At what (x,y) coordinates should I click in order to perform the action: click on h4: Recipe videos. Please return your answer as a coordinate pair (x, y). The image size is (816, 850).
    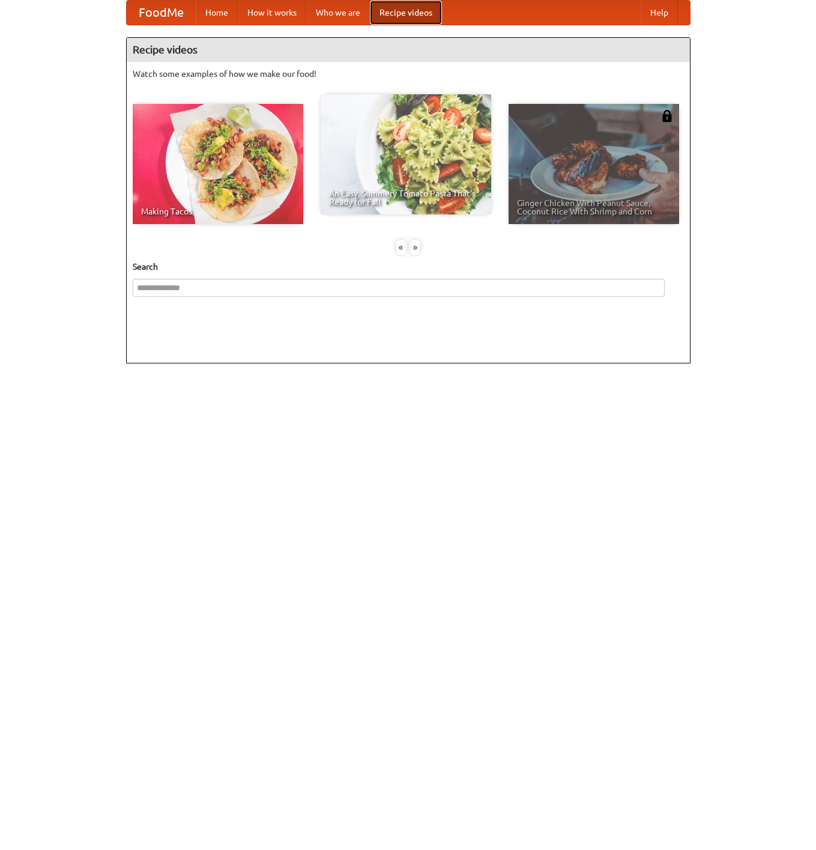
    Looking at the image, I should click on (408, 50).